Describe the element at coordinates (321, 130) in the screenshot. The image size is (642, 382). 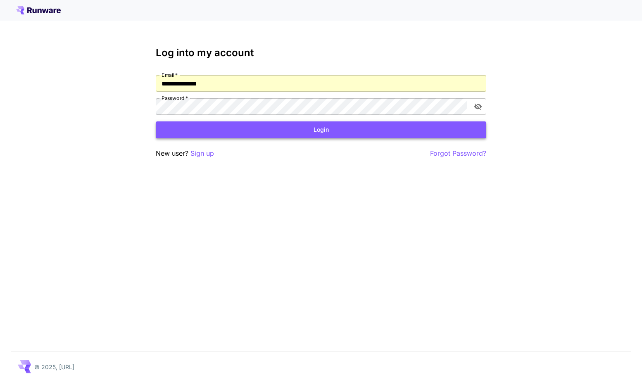
I see `button: Login` at that location.